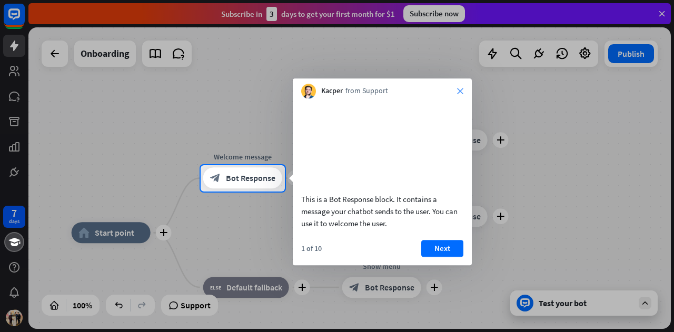 This screenshot has height=332, width=674. I want to click on span: Bot Response, so click(250, 178).